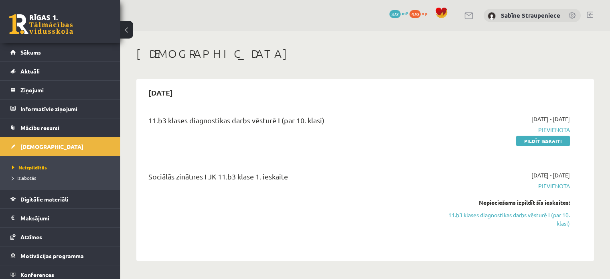 The height and width of the screenshot is (279, 610). I want to click on a: 372 mP, so click(398, 13).